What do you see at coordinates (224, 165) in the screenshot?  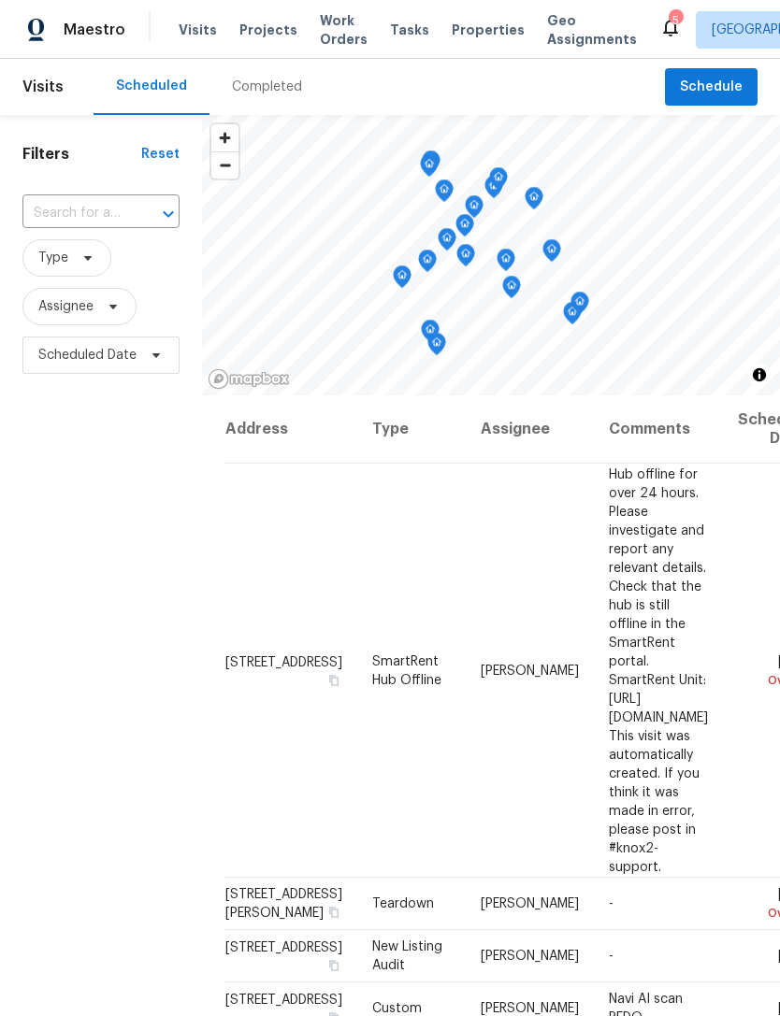 I see `span: Zoom out` at bounding box center [224, 165].